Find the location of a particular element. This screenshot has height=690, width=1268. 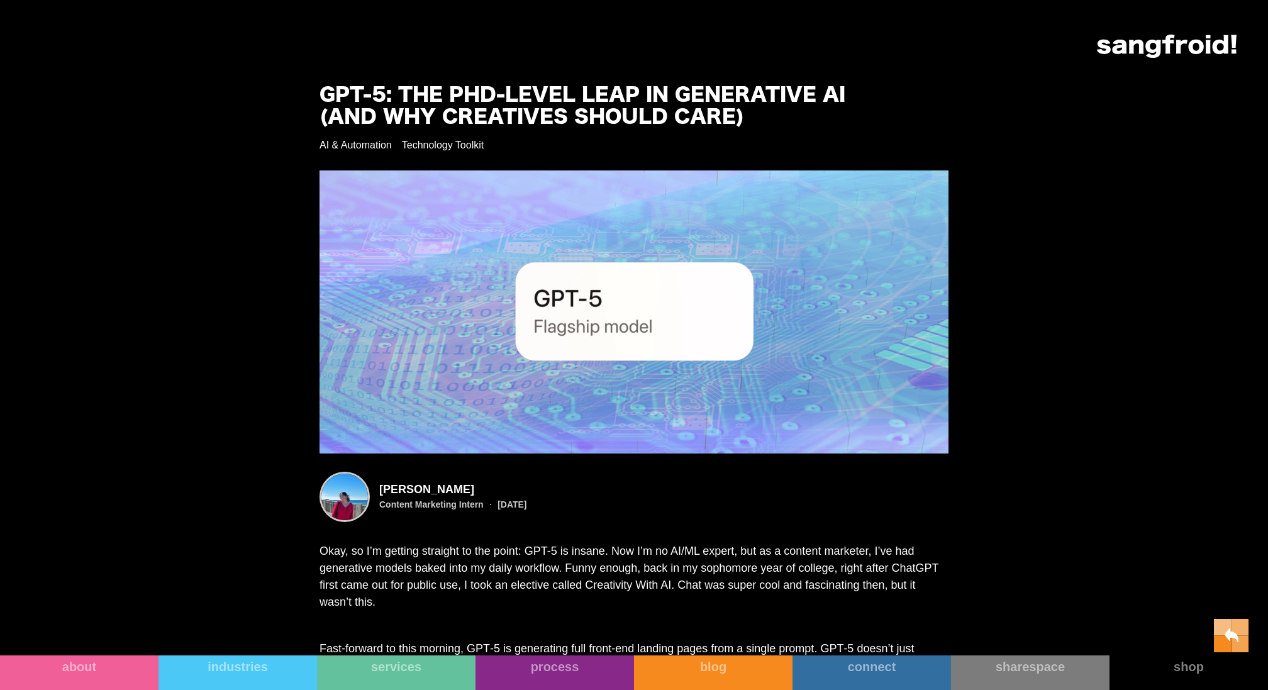

div: blog is located at coordinates (713, 667).